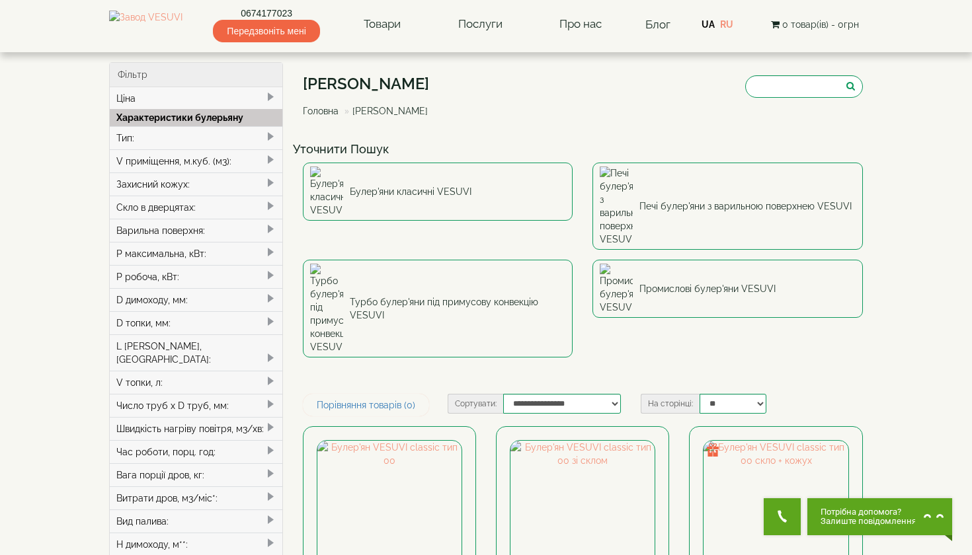 Image resolution: width=972 pixels, height=555 pixels. Describe the element at coordinates (366, 405) in the screenshot. I see `a: Порівняння товарів (0)` at that location.